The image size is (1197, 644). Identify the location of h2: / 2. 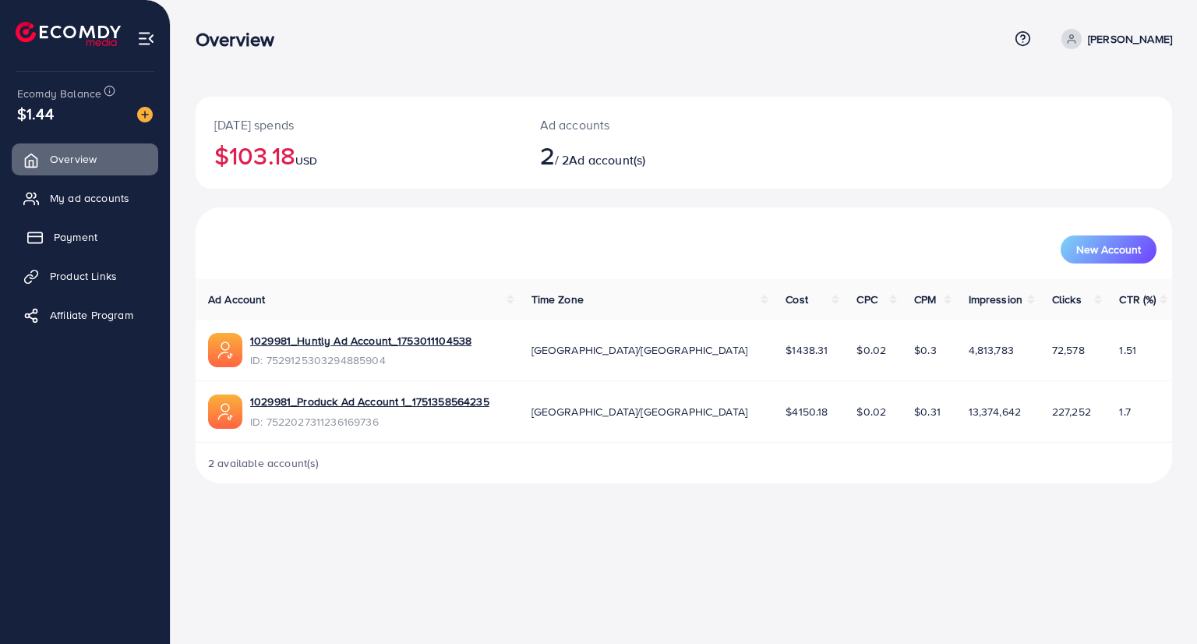
(643, 155).